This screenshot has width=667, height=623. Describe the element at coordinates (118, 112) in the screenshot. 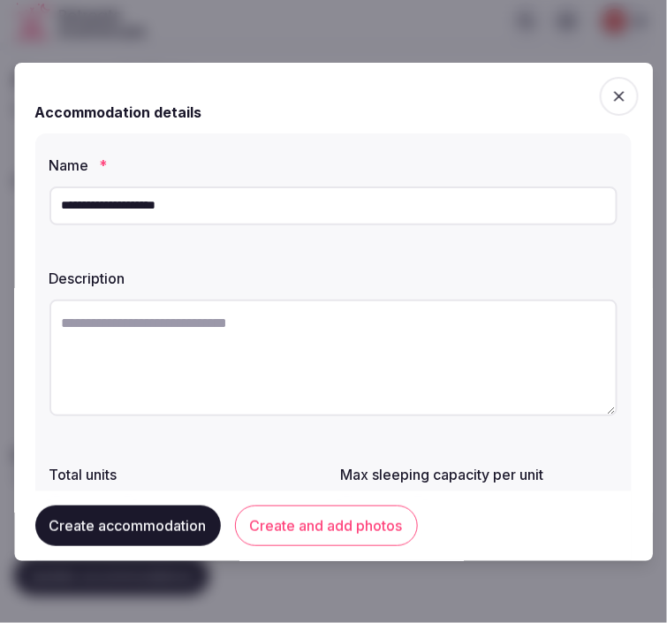

I see `h2: Accommodation details` at that location.